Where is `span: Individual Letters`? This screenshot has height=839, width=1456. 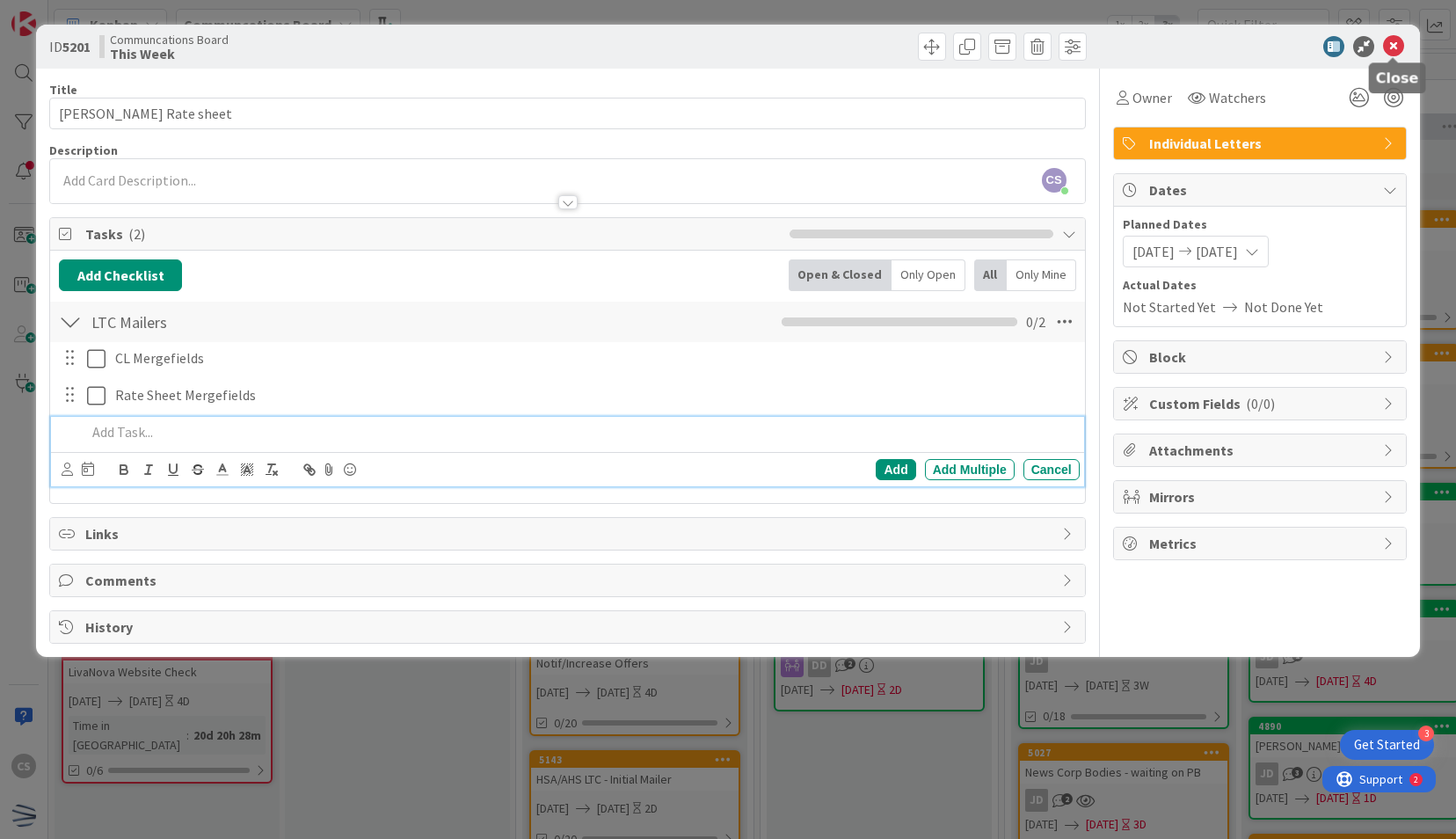 span: Individual Letters is located at coordinates (1261, 144).